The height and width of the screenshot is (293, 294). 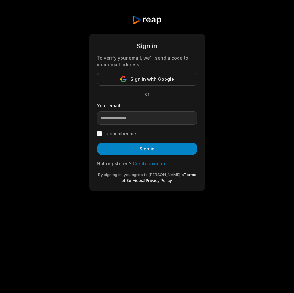 I want to click on a: Privacy Policy, so click(x=159, y=180).